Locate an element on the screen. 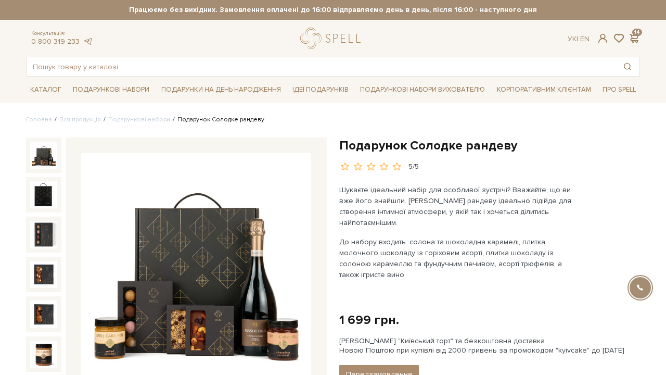 The height and width of the screenshot is (375, 666). button: Пошук товару у каталозі is located at coordinates (627, 67).